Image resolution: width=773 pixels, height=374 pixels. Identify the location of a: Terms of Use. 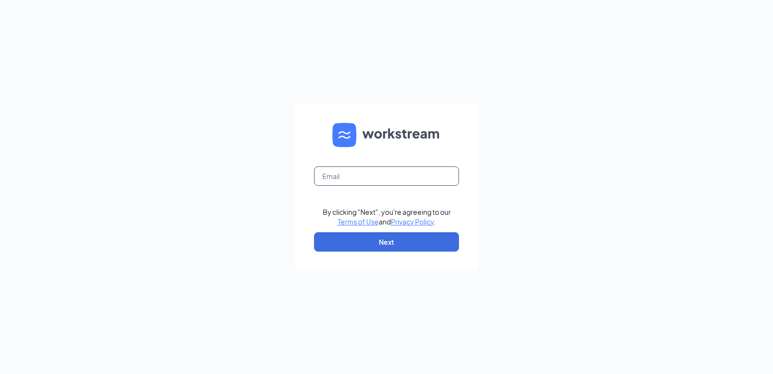
(358, 221).